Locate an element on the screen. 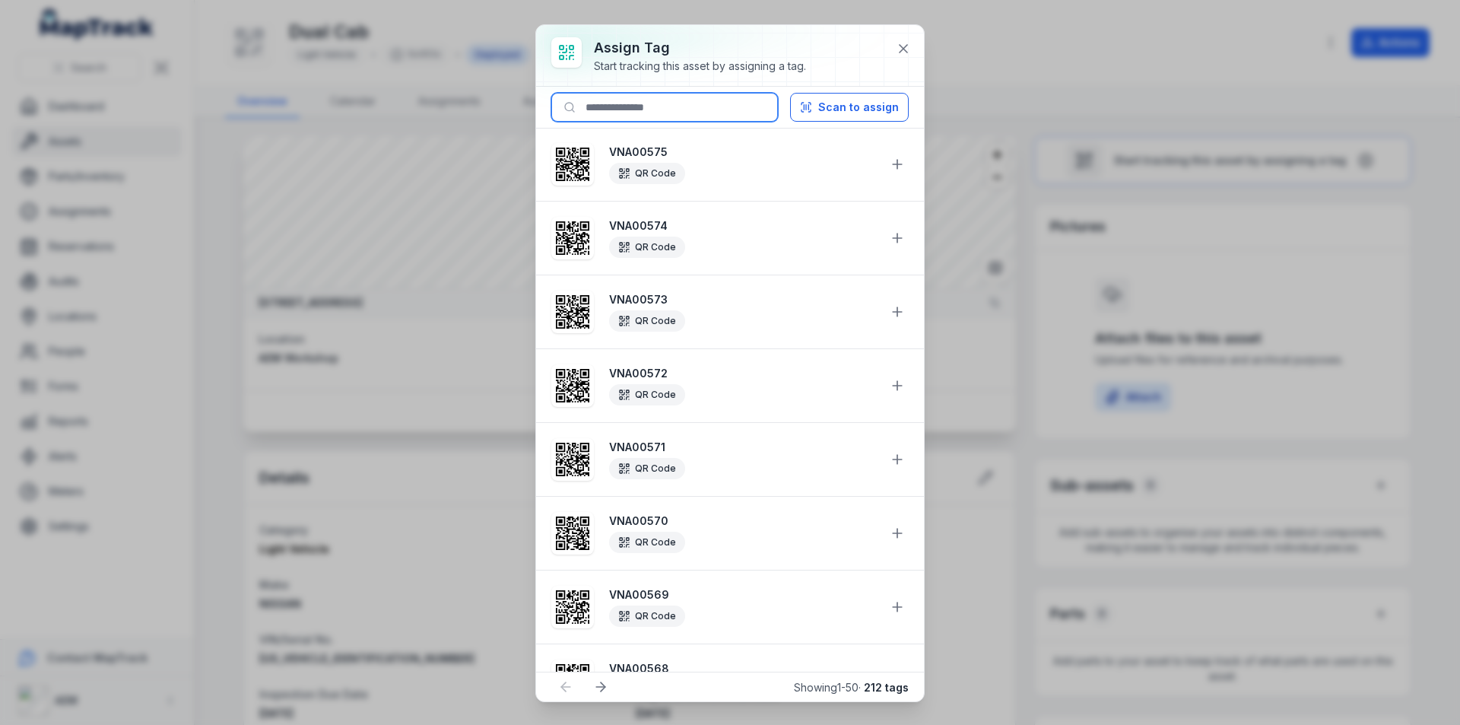 The height and width of the screenshot is (725, 1460). strong: VNA00571 is located at coordinates (743, 447).